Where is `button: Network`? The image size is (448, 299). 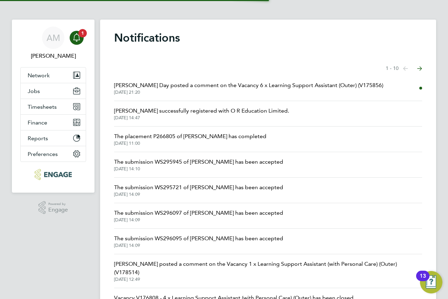
button: Network is located at coordinates (53, 75).